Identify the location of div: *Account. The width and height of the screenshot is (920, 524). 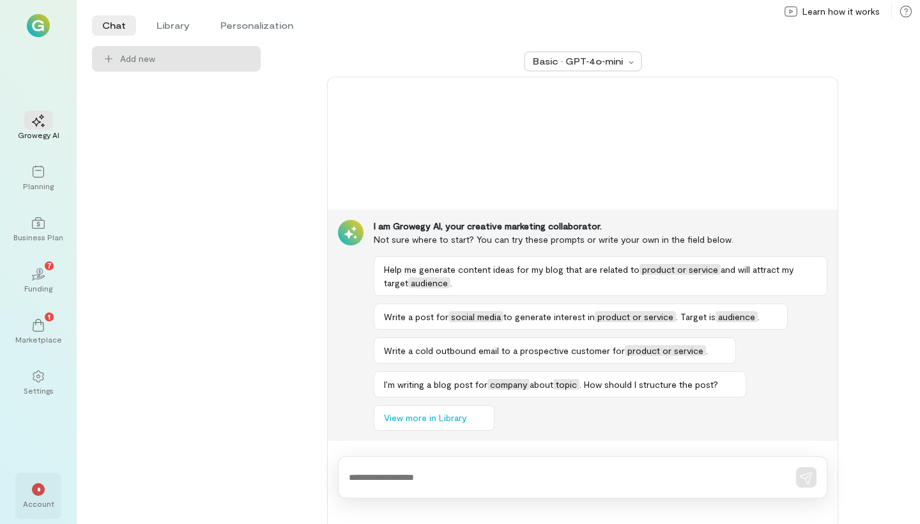
(38, 496).